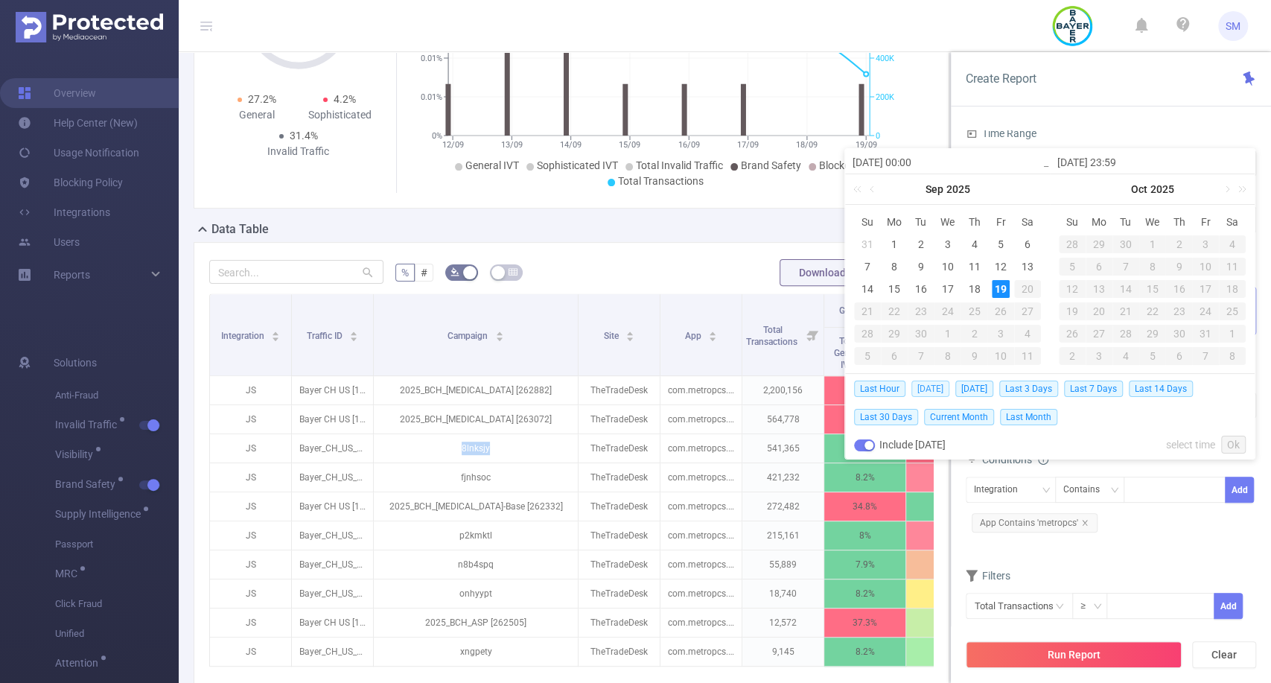  What do you see at coordinates (1074, 655) in the screenshot?
I see `button: Run Report` at bounding box center [1074, 655].